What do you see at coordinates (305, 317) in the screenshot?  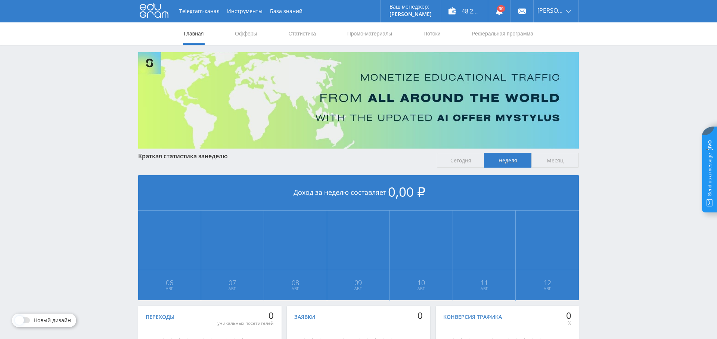 I see `div: Заявки` at bounding box center [305, 317].